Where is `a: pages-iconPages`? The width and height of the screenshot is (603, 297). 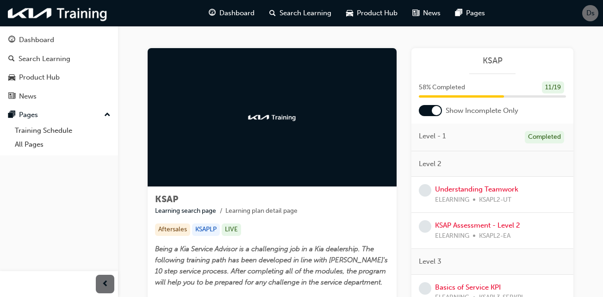
a: pages-iconPages is located at coordinates (470, 13).